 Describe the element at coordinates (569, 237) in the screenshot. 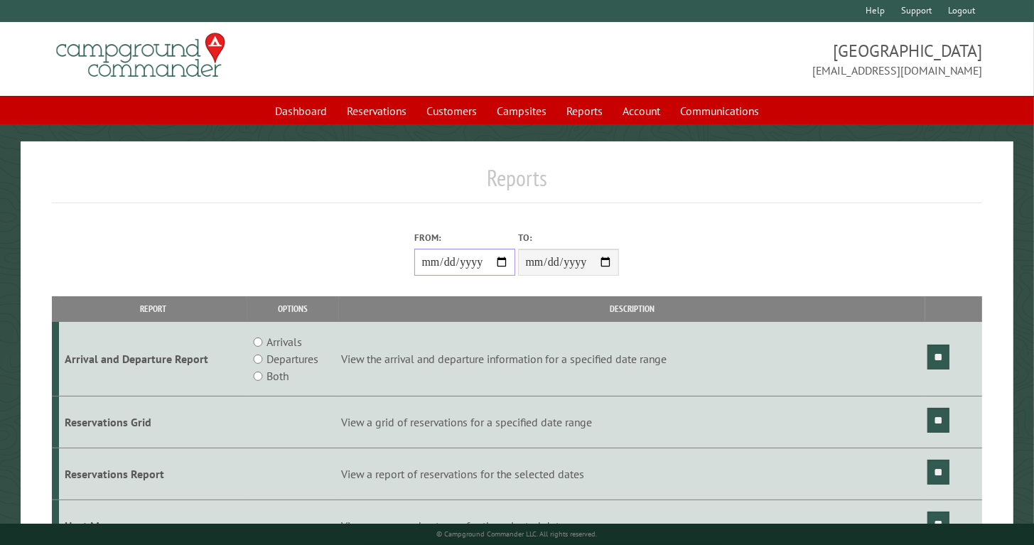

I see `label: To:` at that location.